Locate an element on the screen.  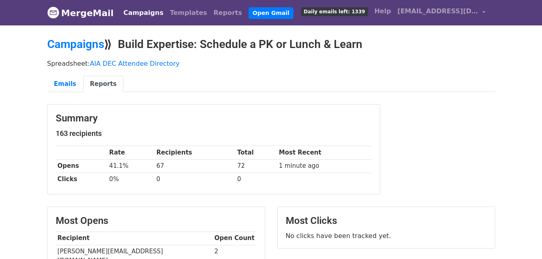
td: 0% is located at coordinates (131, 179).